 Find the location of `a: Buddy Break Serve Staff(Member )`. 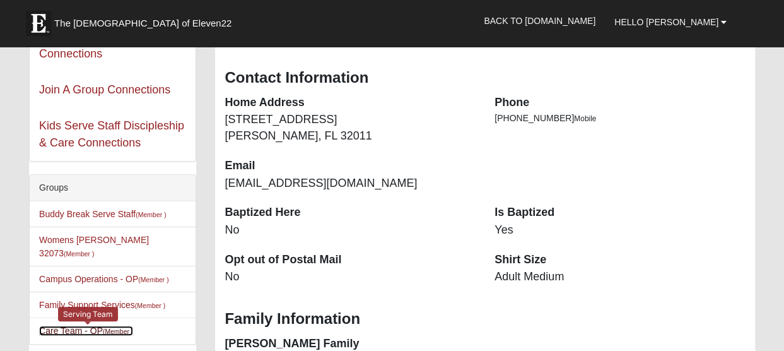

a: Buddy Break Serve Staff(Member ) is located at coordinates (102, 214).